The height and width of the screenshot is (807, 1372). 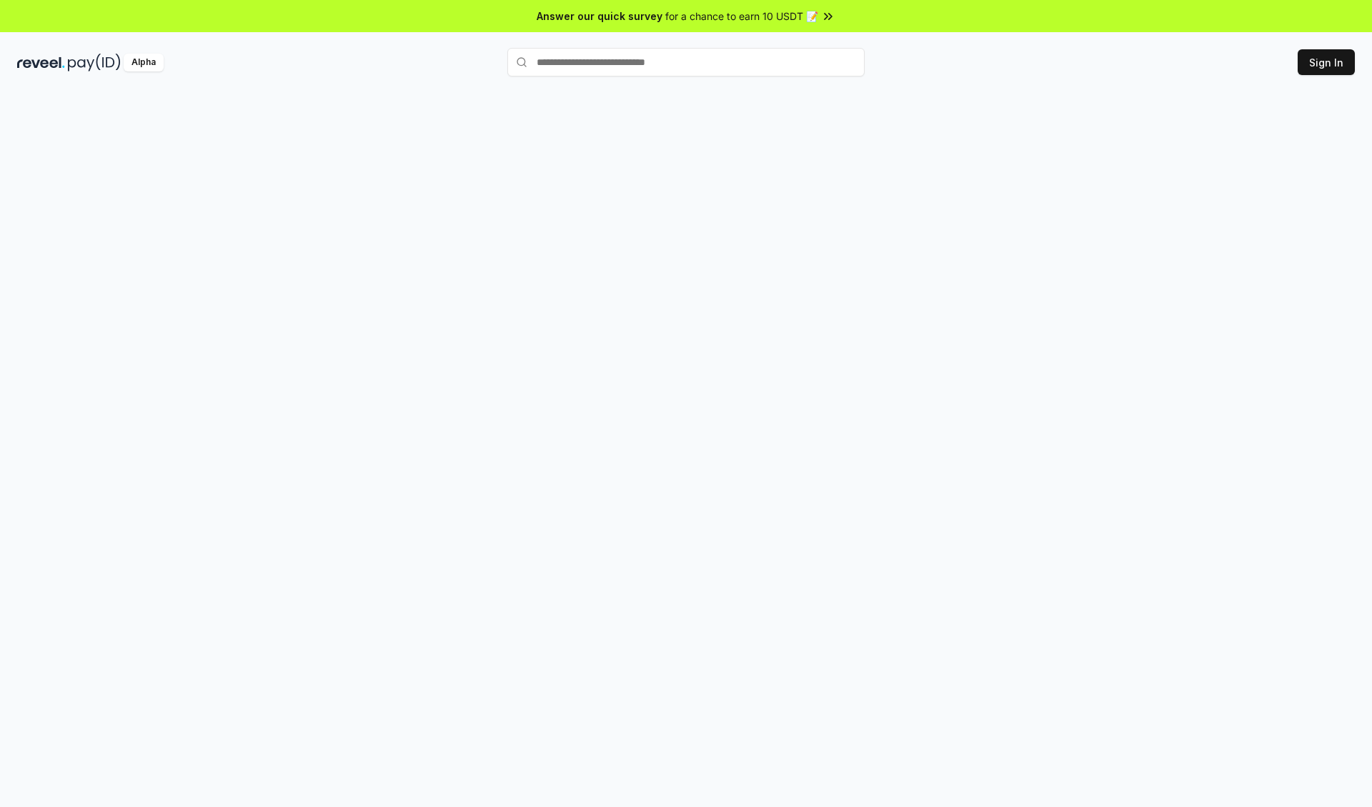 What do you see at coordinates (742, 16) in the screenshot?
I see `span: for a chance to earn 10 USDT 📝` at bounding box center [742, 16].